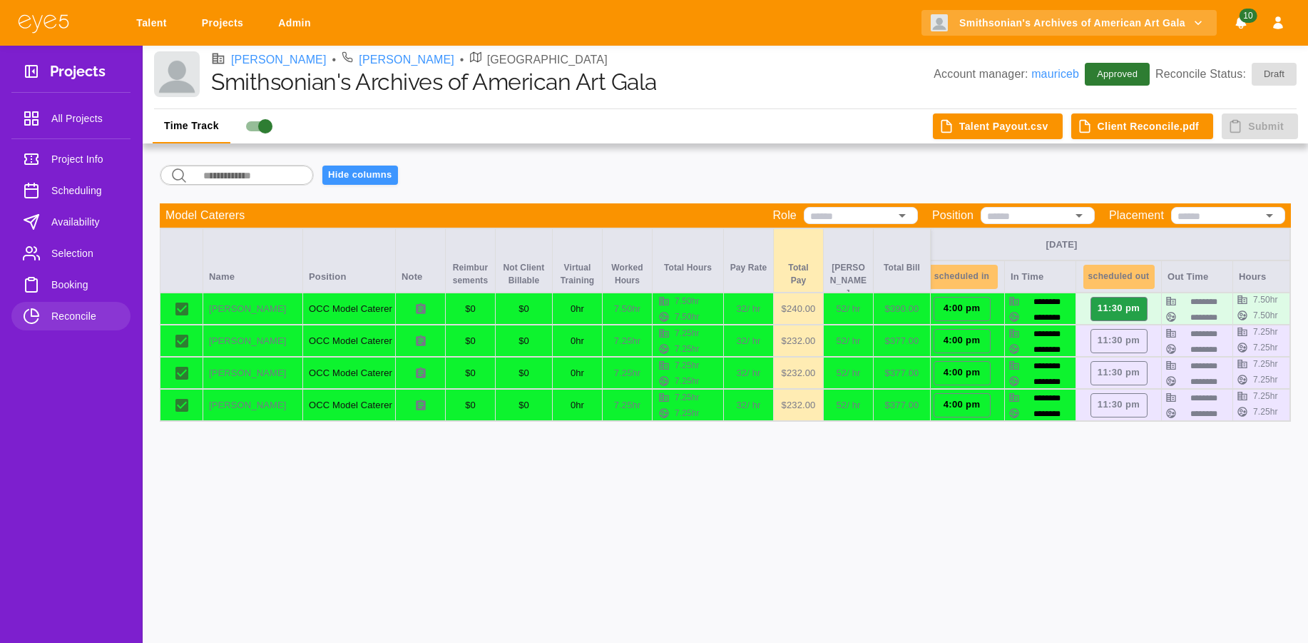  What do you see at coordinates (71, 285) in the screenshot?
I see `a: Booking` at bounding box center [71, 285].